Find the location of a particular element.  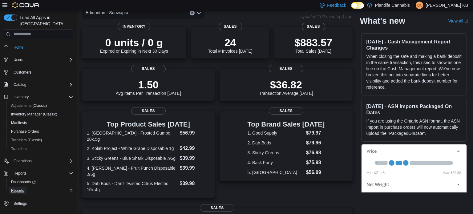

a: Manifests is located at coordinates (19, 123).